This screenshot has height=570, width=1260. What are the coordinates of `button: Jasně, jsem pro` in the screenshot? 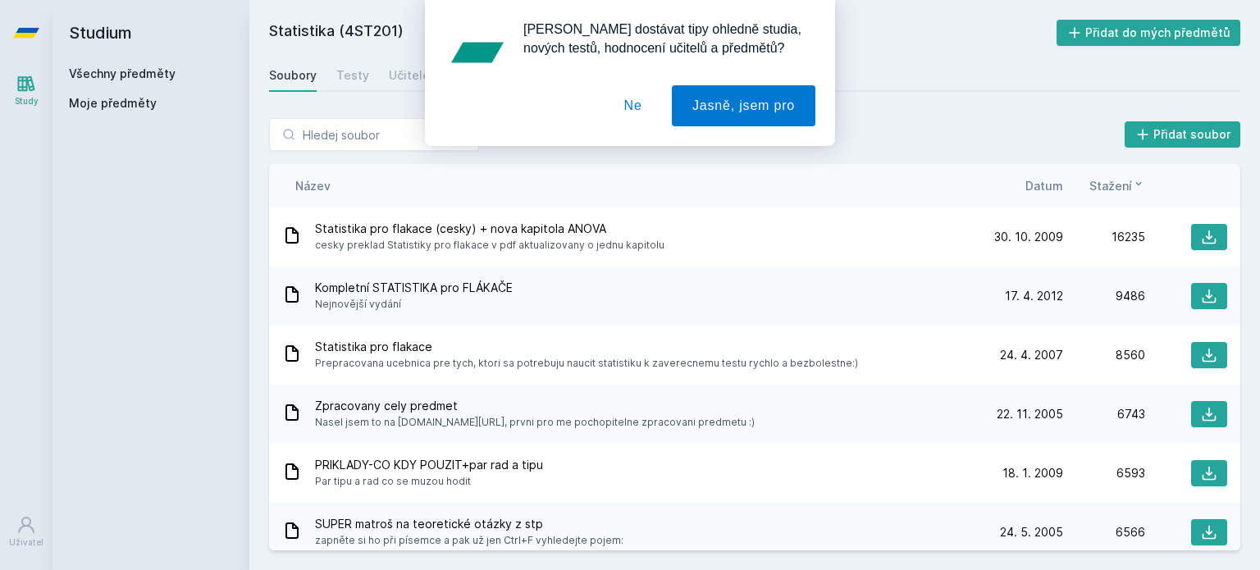 It's located at (743, 106).